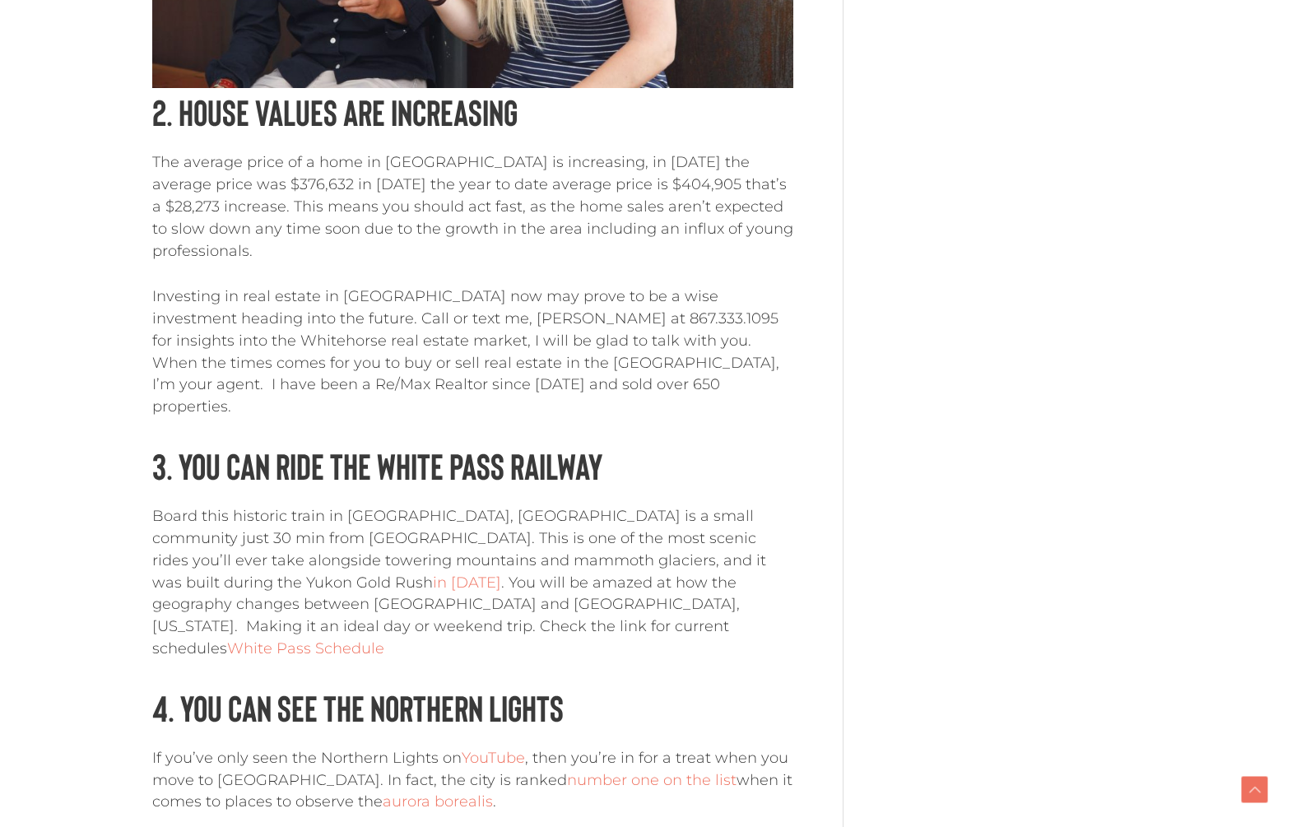 The width and height of the screenshot is (1292, 827). I want to click on a: number one on the list, so click(652, 780).